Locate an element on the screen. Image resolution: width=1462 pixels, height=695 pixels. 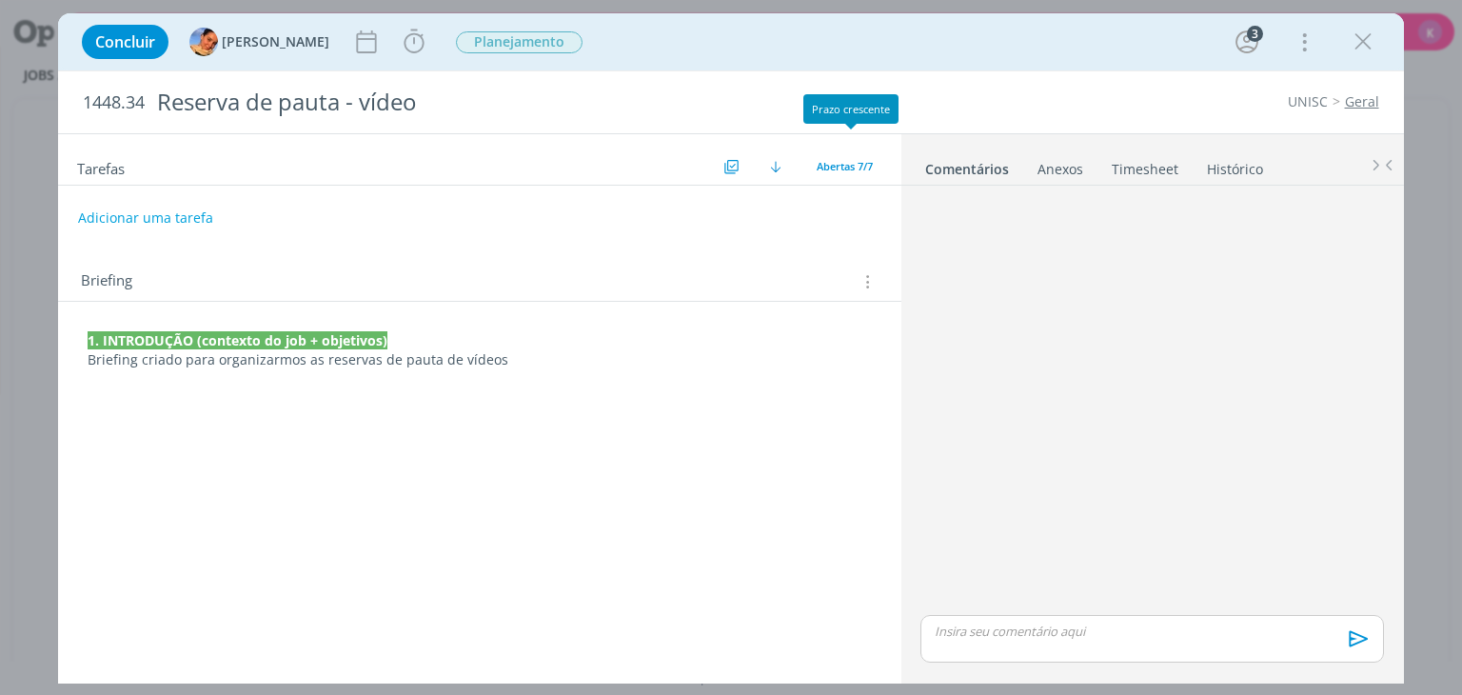
div: Prazo crescente is located at coordinates (851, 108).